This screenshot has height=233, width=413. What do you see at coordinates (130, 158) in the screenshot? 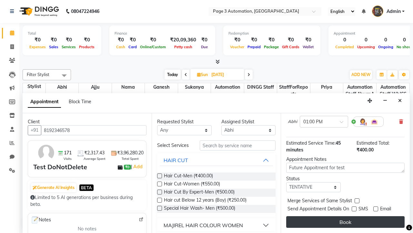
I see `span: Total Spent` at bounding box center [130, 158].